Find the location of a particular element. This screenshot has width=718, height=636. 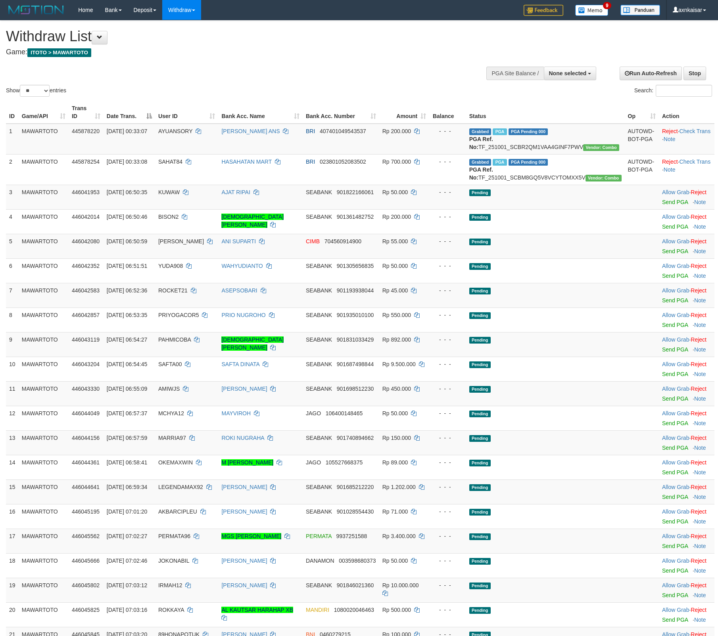

th: Op: activate to sort column ascending is located at coordinates (641, 112).